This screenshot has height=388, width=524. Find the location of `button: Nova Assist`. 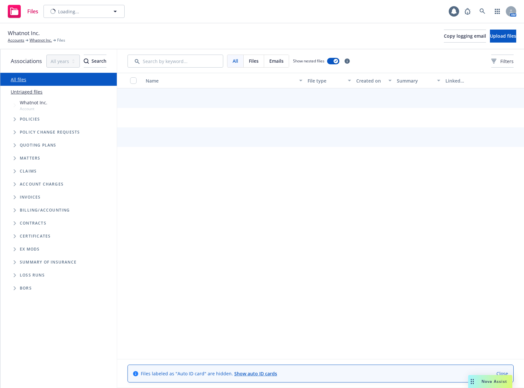

button: Nova Assist is located at coordinates (490, 381).